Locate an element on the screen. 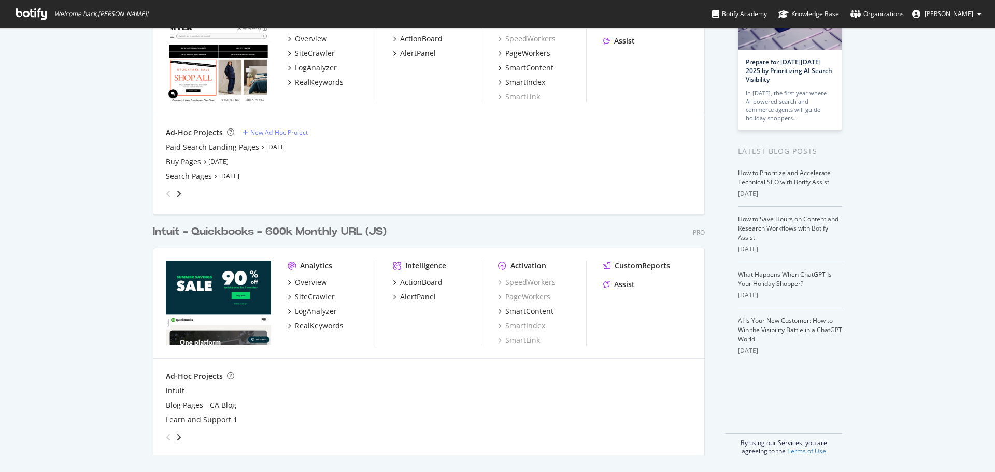 Image resolution: width=995 pixels, height=472 pixels. span: Rob Hilborn is located at coordinates (949, 13).